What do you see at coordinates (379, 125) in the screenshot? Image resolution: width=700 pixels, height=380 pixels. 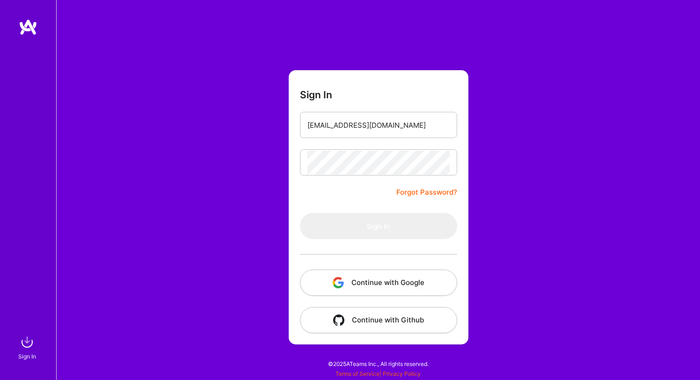 I see `input: Email...` at bounding box center [379, 125].